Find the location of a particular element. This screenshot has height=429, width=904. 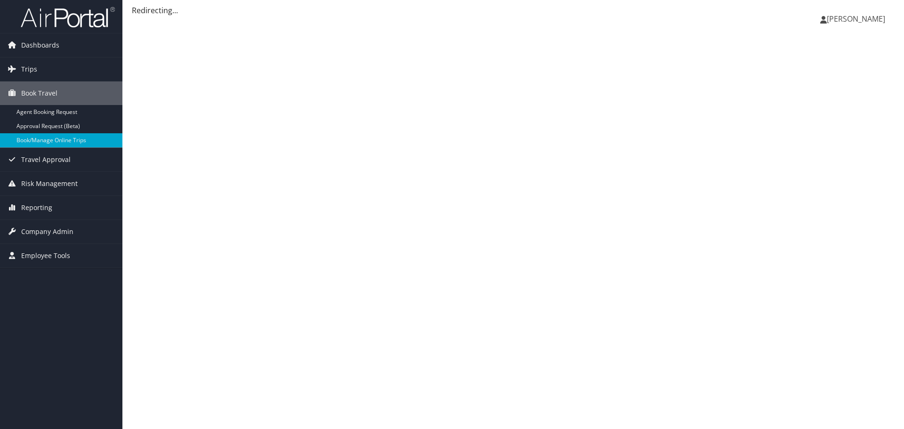

span: Risk Management is located at coordinates (49, 184).